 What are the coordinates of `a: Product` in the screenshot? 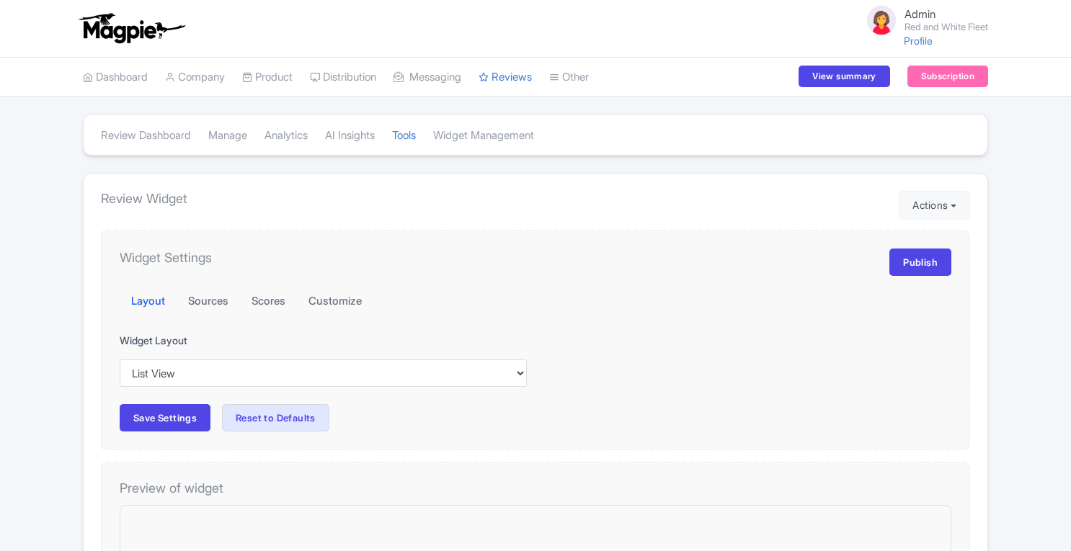 It's located at (267, 77).